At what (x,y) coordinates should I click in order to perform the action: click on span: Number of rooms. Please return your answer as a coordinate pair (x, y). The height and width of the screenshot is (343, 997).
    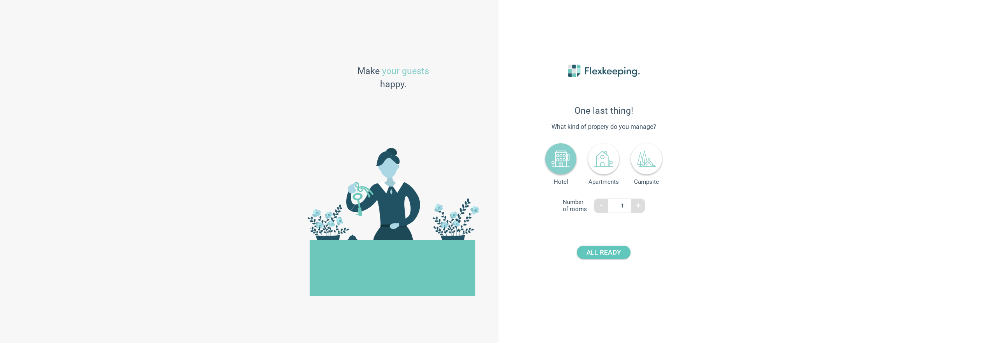
    Looking at the image, I should click on (576, 206).